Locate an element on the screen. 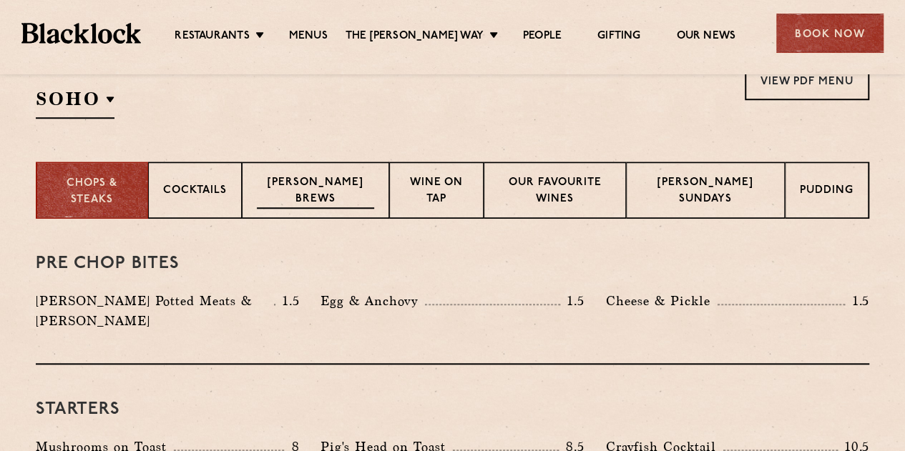 Image resolution: width=905 pixels, height=451 pixels. a: People is located at coordinates (542, 37).